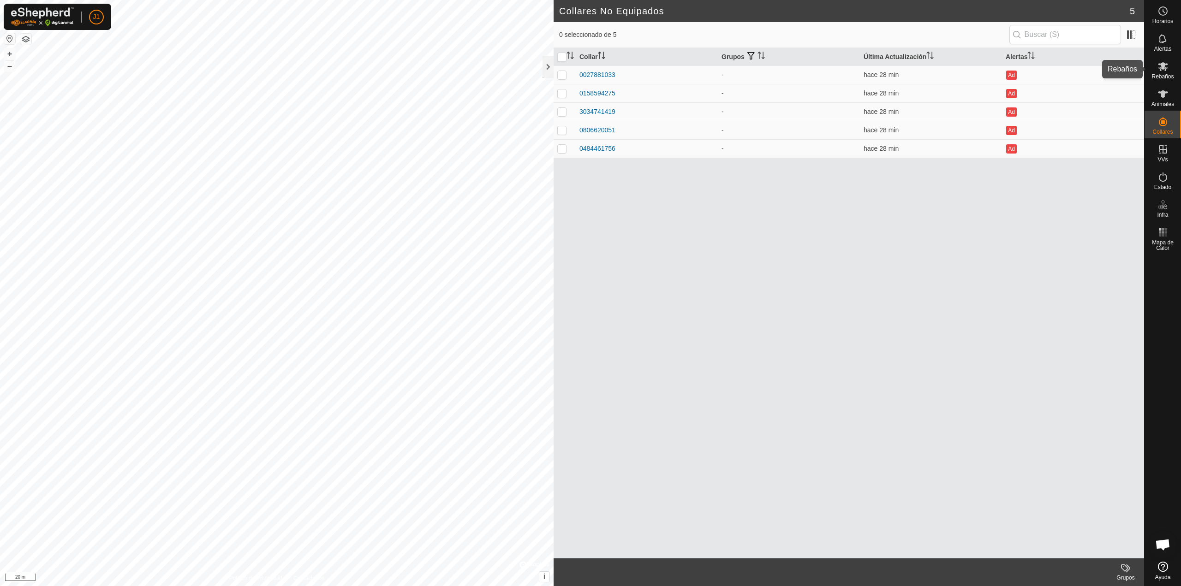  Describe the element at coordinates (1162, 245) in the screenshot. I see `span: Mapa de Calor` at that location.